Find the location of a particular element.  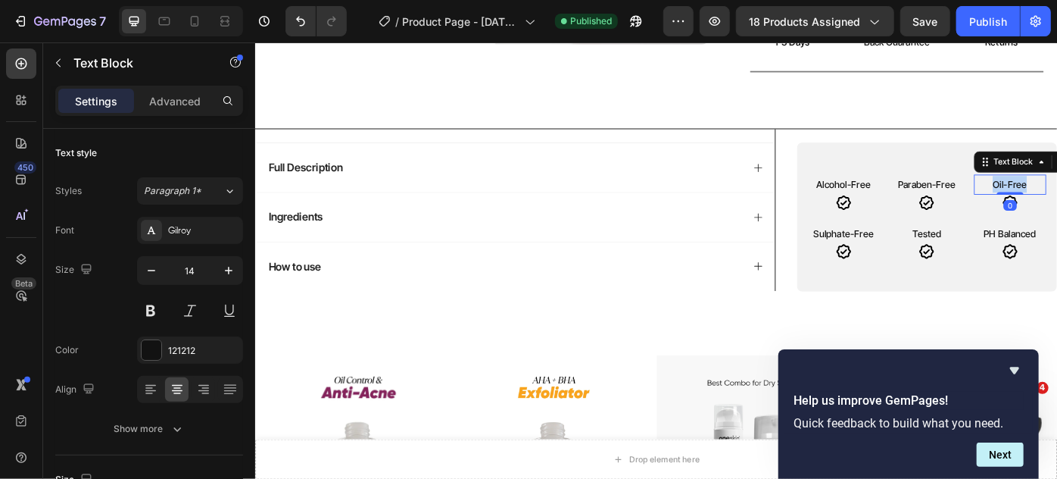

div: Color is located at coordinates (67, 350).